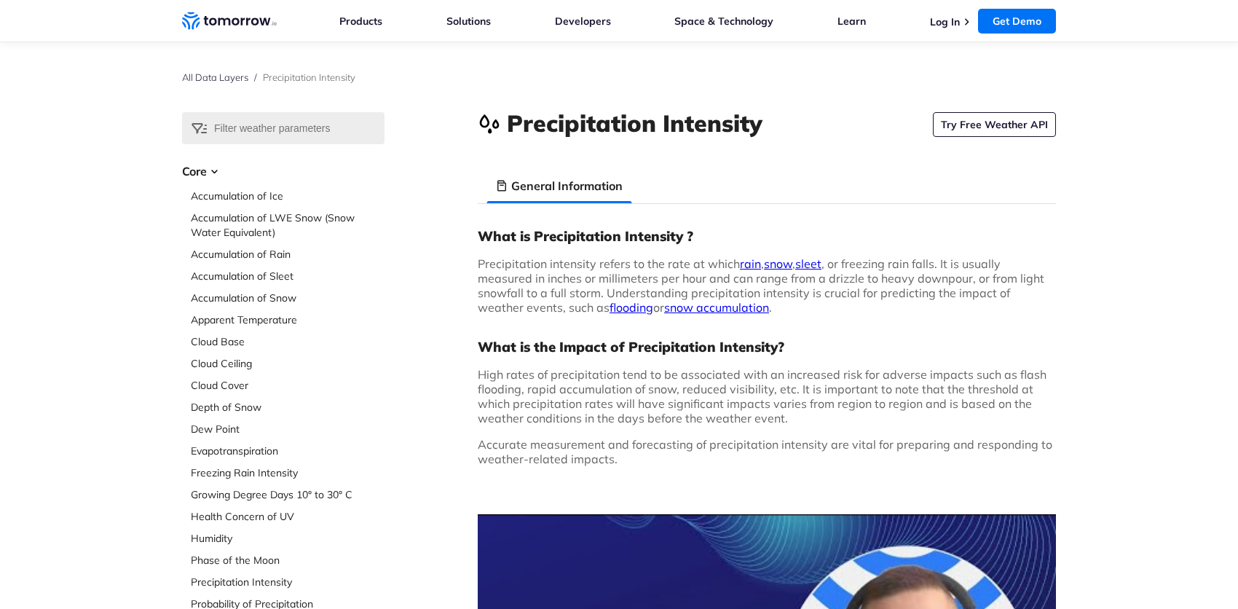 The height and width of the screenshot is (609, 1238). Describe the element at coordinates (288, 320) in the screenshot. I see `a: Apparent Temperature` at that location.